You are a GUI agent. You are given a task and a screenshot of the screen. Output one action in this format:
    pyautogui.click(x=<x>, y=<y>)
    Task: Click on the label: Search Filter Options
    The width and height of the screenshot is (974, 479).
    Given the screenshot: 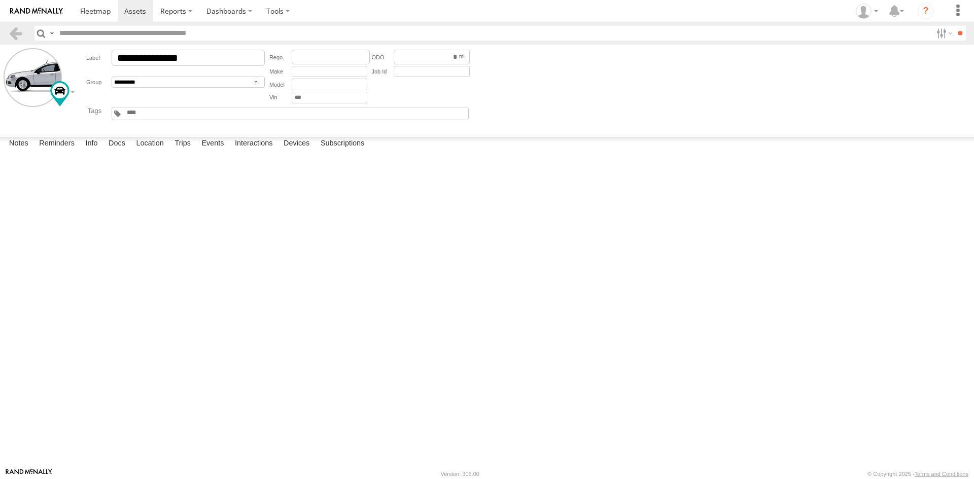 What is the action you would take?
    pyautogui.click(x=943, y=33)
    